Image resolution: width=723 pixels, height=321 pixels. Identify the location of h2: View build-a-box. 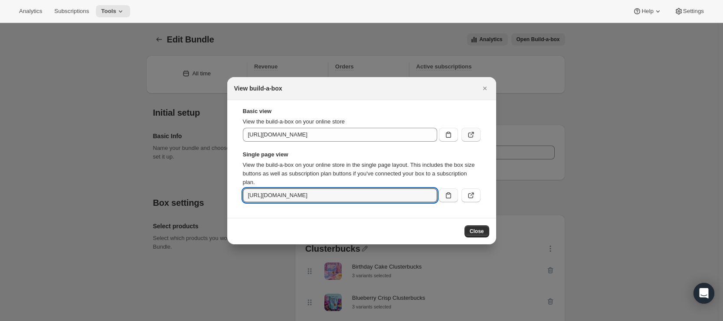
(258, 88).